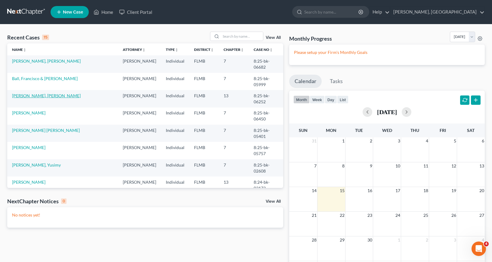  What do you see at coordinates (371, 166) in the screenshot?
I see `span: 9` at bounding box center [371, 166].